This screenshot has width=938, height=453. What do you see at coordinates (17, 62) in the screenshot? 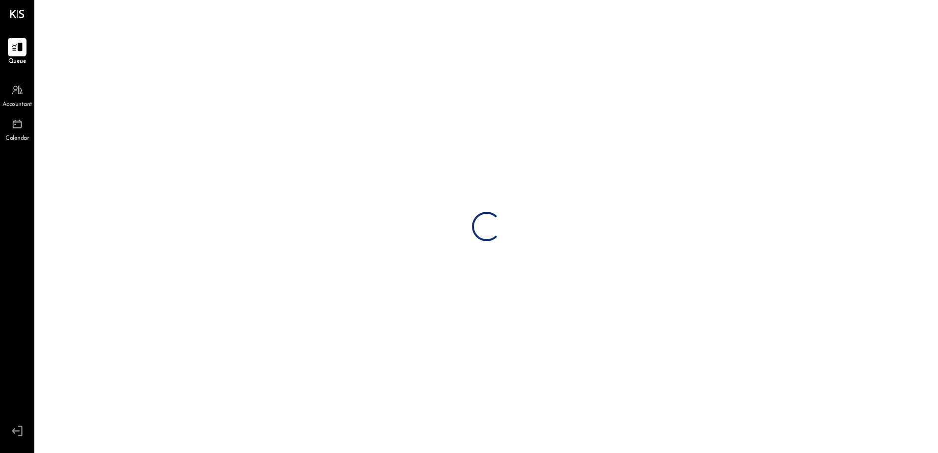
I see `span: Queue` at bounding box center [17, 62].